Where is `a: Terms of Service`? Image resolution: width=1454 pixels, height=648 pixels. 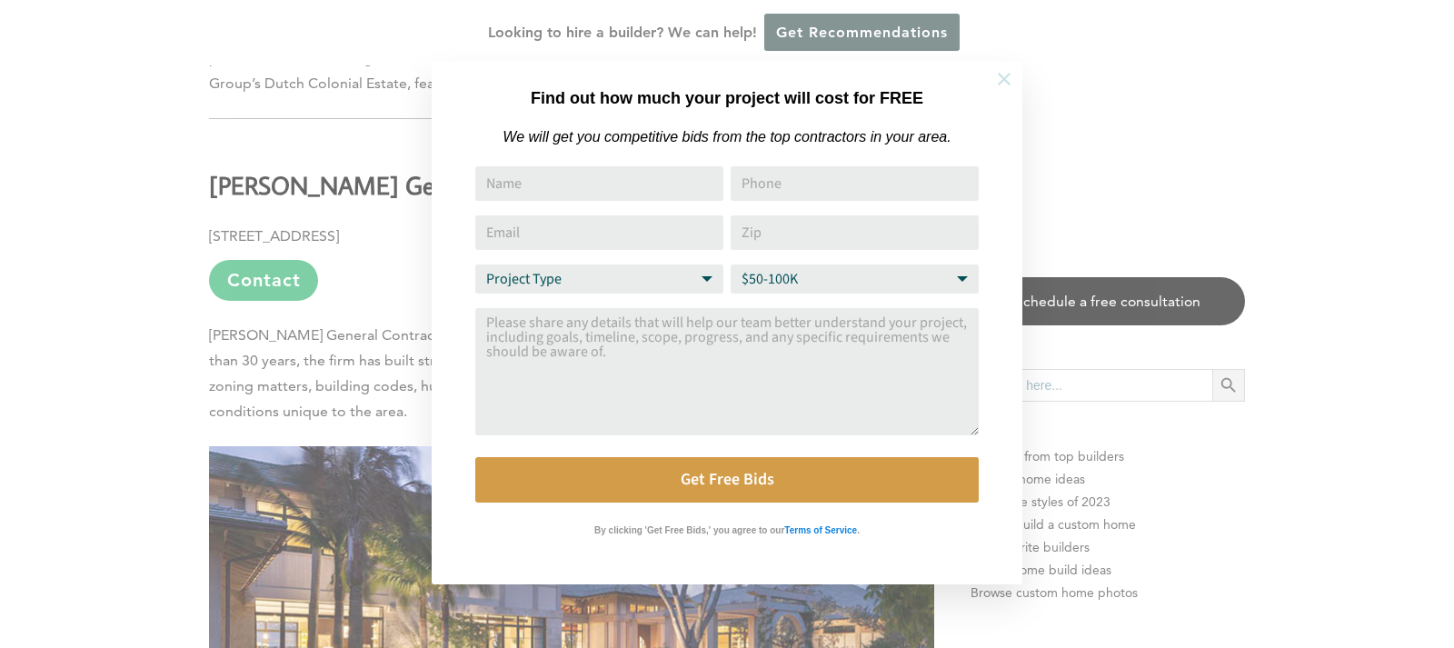 a: Terms of Service is located at coordinates (821, 528).